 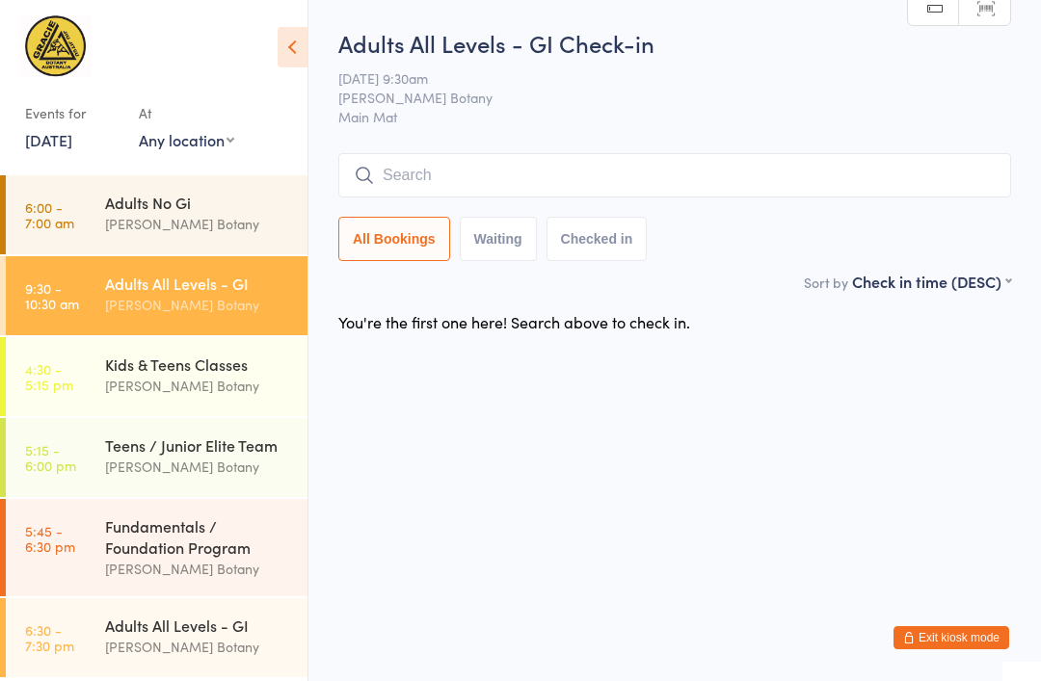 What do you see at coordinates (826, 282) in the screenshot?
I see `label: Sort by` at bounding box center [826, 282].